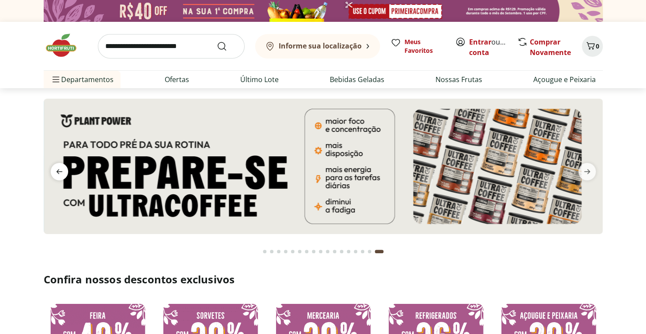 The image size is (646, 334). I want to click on a: Nossas Frutas, so click(458, 79).